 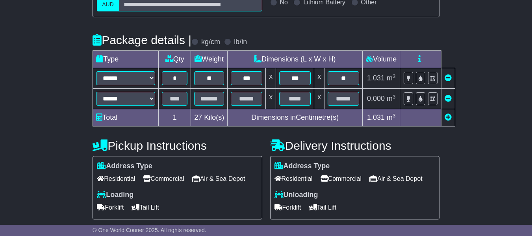 What do you see at coordinates (296, 195) in the screenshot?
I see `label: Unloading` at bounding box center [296, 195].